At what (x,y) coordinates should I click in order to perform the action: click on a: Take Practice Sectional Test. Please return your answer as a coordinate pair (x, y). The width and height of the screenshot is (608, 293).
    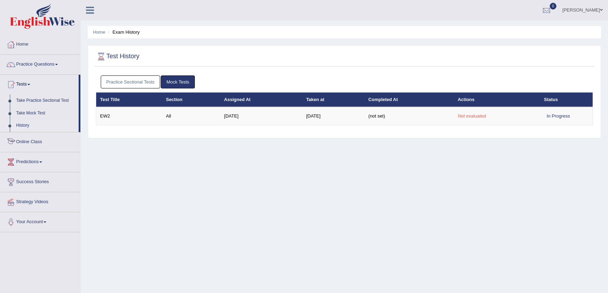
    Looking at the image, I should click on (46, 101).